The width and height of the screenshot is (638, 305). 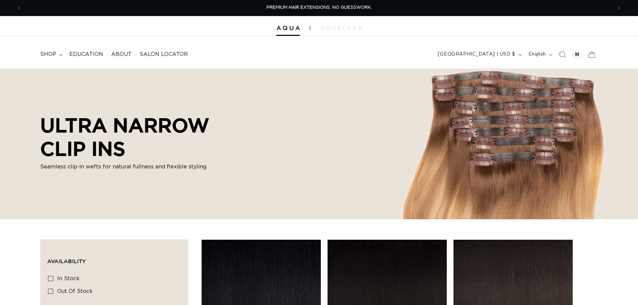 I want to click on a: About, so click(x=121, y=54).